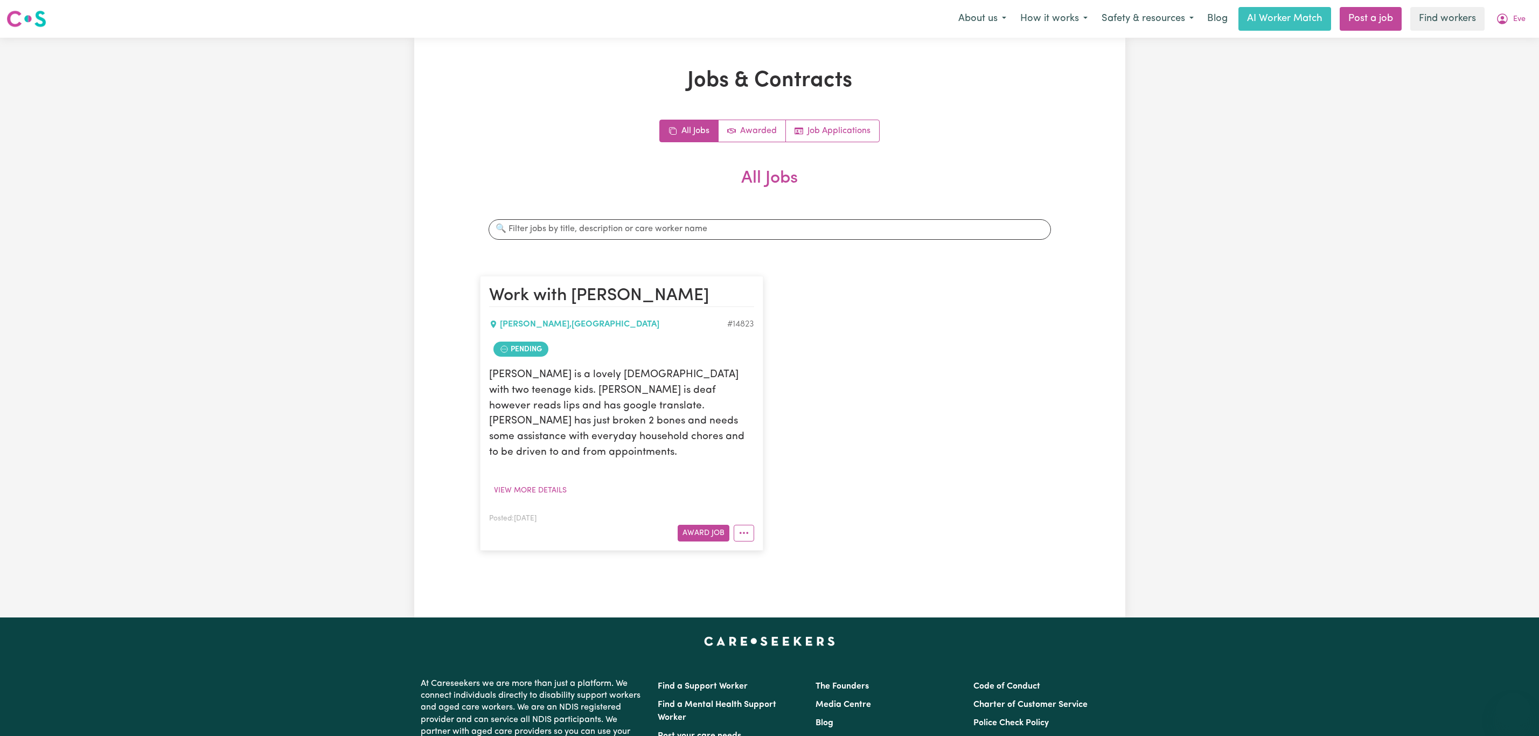  What do you see at coordinates (982, 19) in the screenshot?
I see `button: About us` at bounding box center [982, 19].